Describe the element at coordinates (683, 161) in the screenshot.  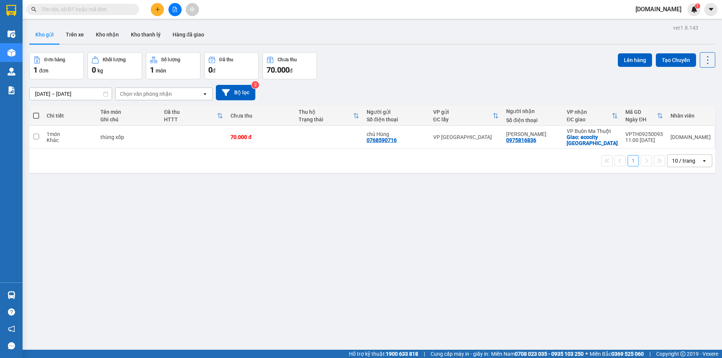
I see `div: 10 / trang` at that location.